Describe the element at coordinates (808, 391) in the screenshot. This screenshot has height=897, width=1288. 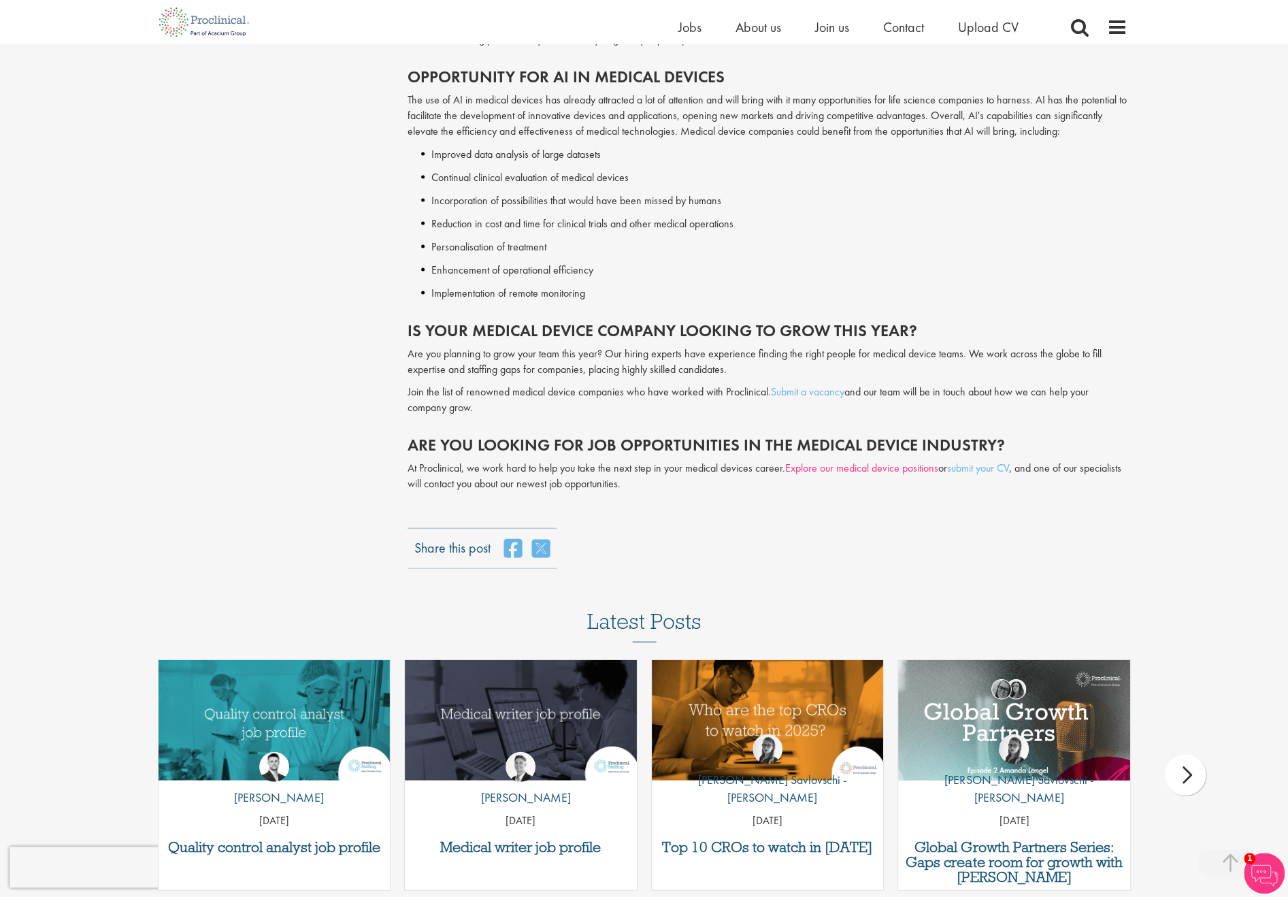
I see `a: Submit a vacancy` at that location.